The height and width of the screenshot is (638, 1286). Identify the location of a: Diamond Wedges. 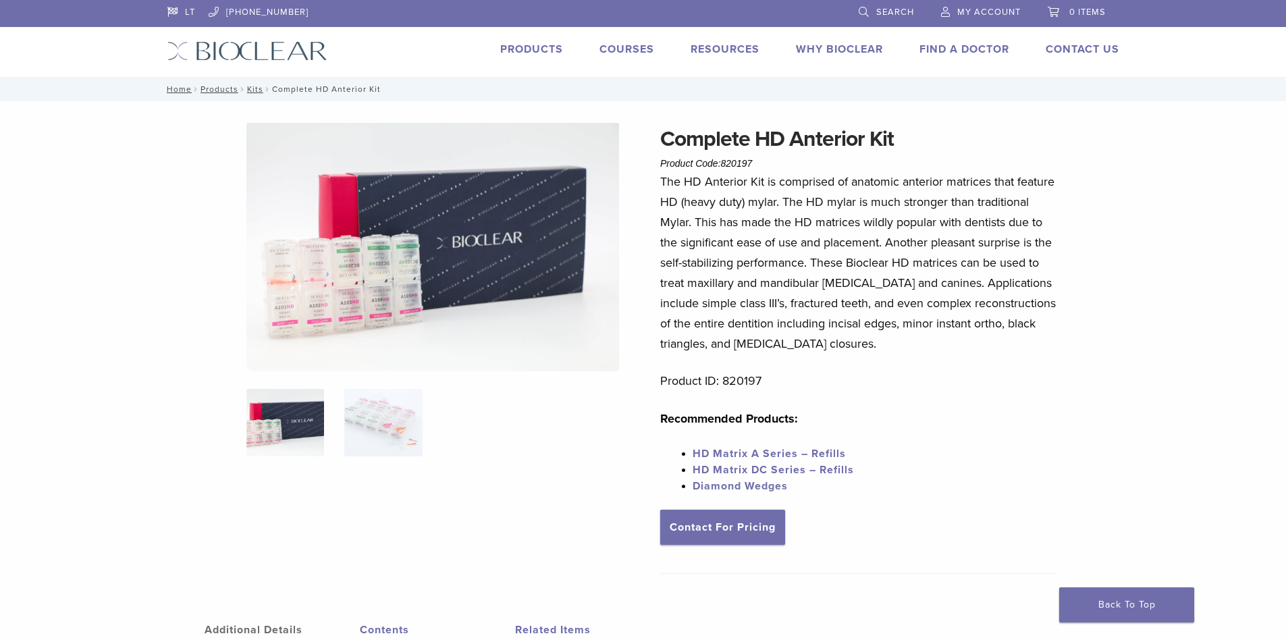
(740, 486).